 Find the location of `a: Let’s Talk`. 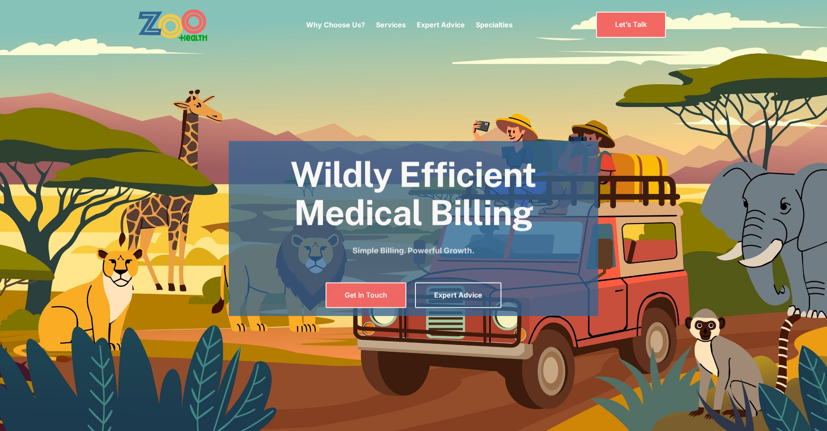

a: Let’s Talk is located at coordinates (631, 24).